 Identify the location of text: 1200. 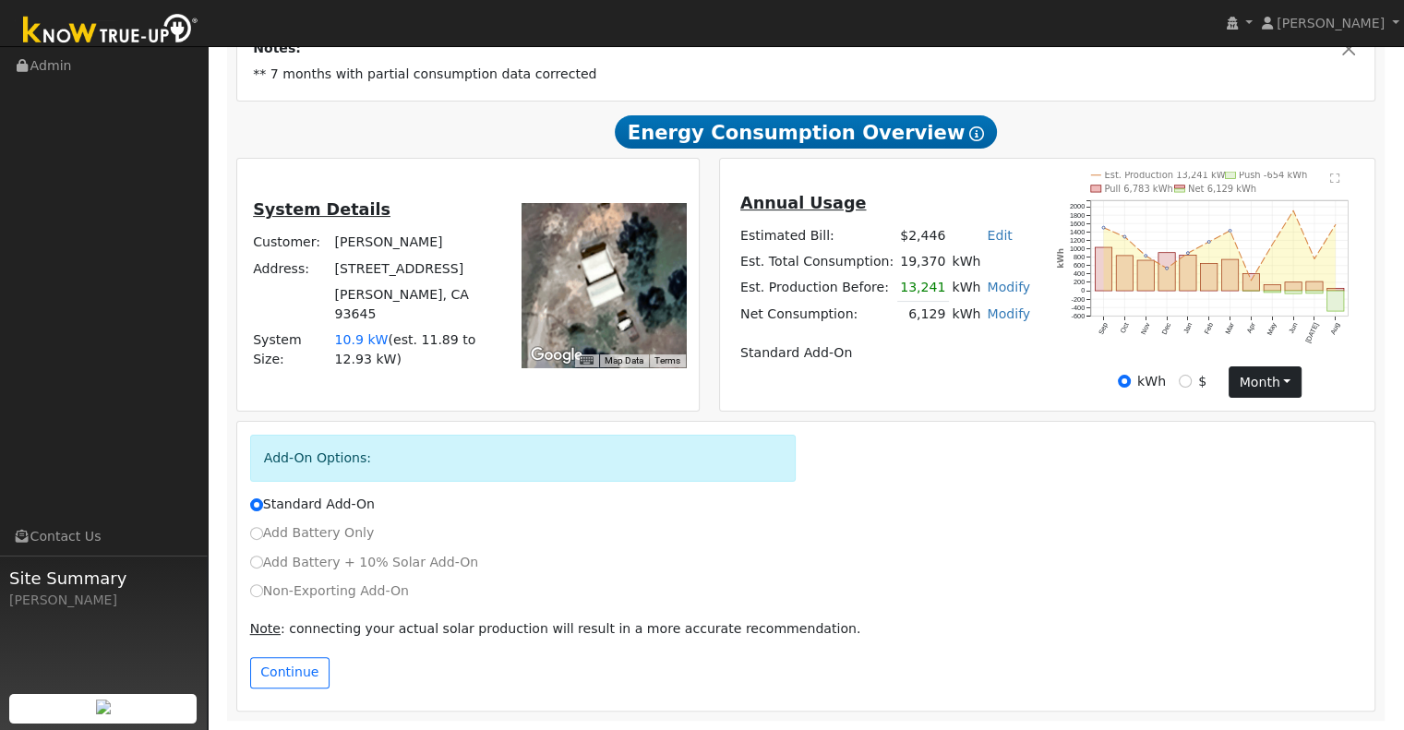
(1077, 240).